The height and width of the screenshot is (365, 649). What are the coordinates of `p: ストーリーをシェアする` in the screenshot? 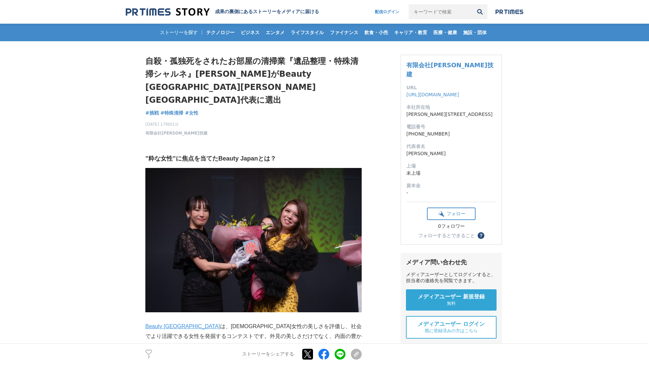 It's located at (268, 355).